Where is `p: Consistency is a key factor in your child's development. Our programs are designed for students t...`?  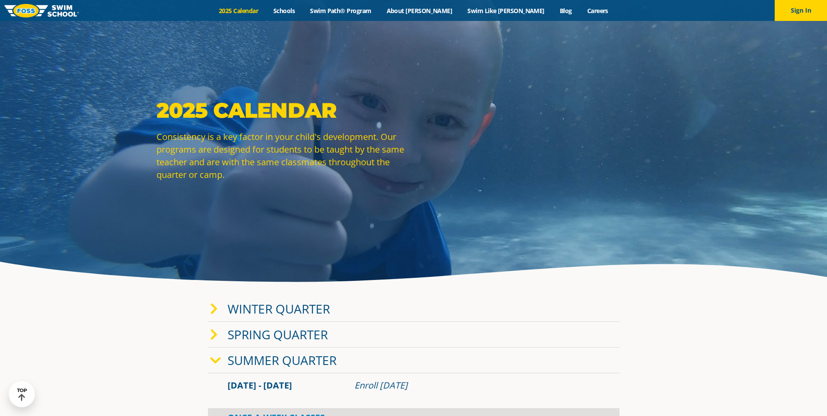
p: Consistency is a key factor in your child's development. Our programs are designed for students t... is located at coordinates (283, 156).